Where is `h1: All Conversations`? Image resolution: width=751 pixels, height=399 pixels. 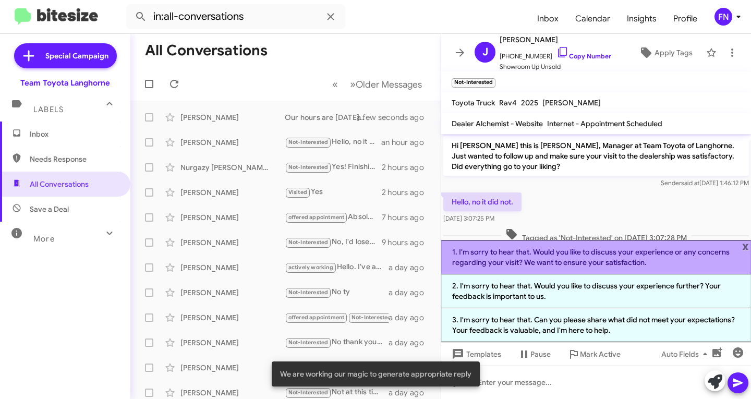
h1: All Conversations is located at coordinates (206, 51).